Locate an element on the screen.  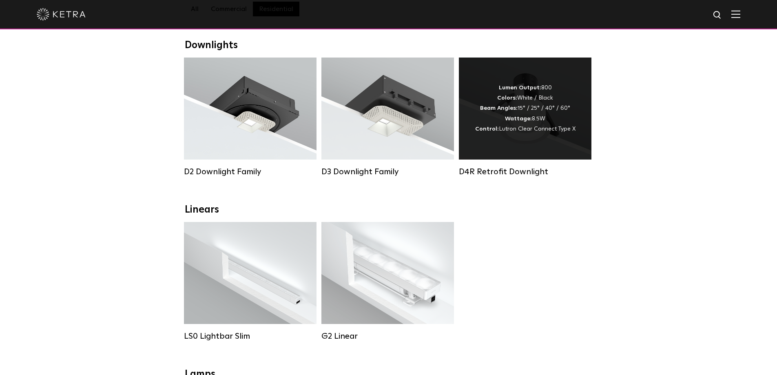
img: search icon is located at coordinates (717, 15).